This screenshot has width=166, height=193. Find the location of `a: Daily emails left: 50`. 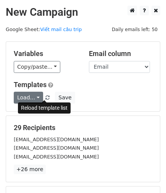

a: Daily emails left: 50 is located at coordinates (135, 29).